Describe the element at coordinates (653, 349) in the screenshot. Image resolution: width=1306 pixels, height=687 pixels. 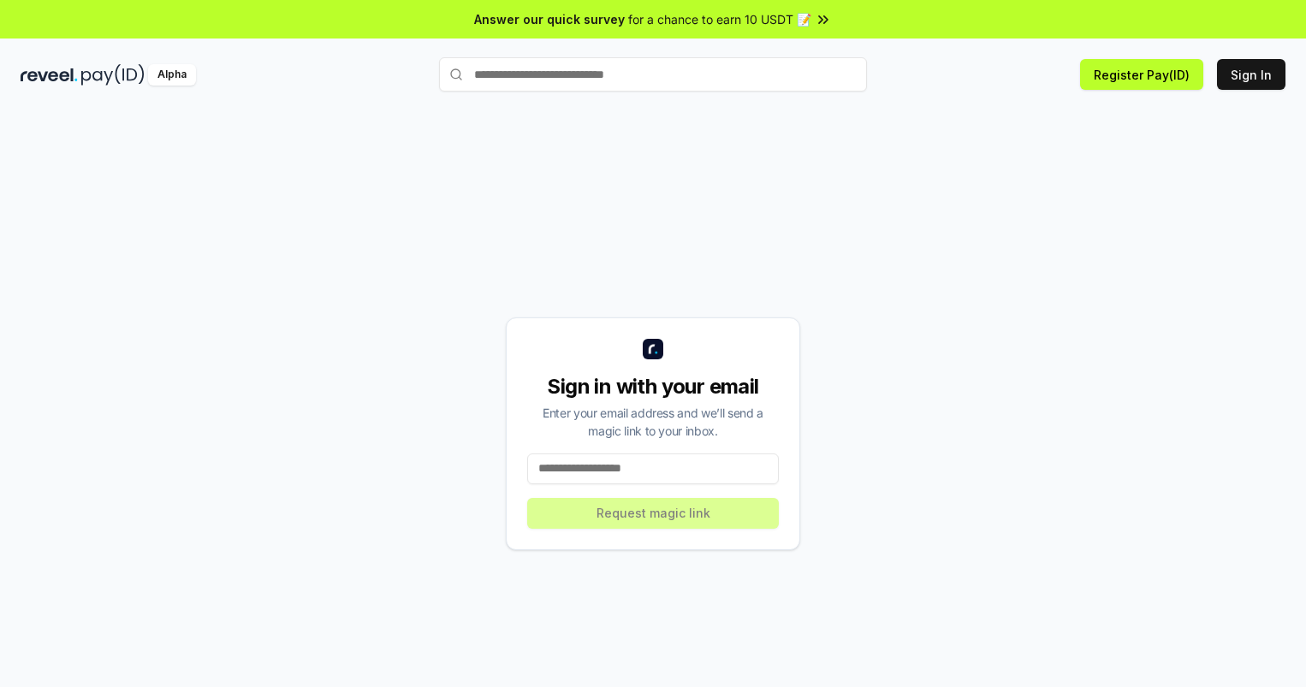
I see `img: logo_small` at that location.